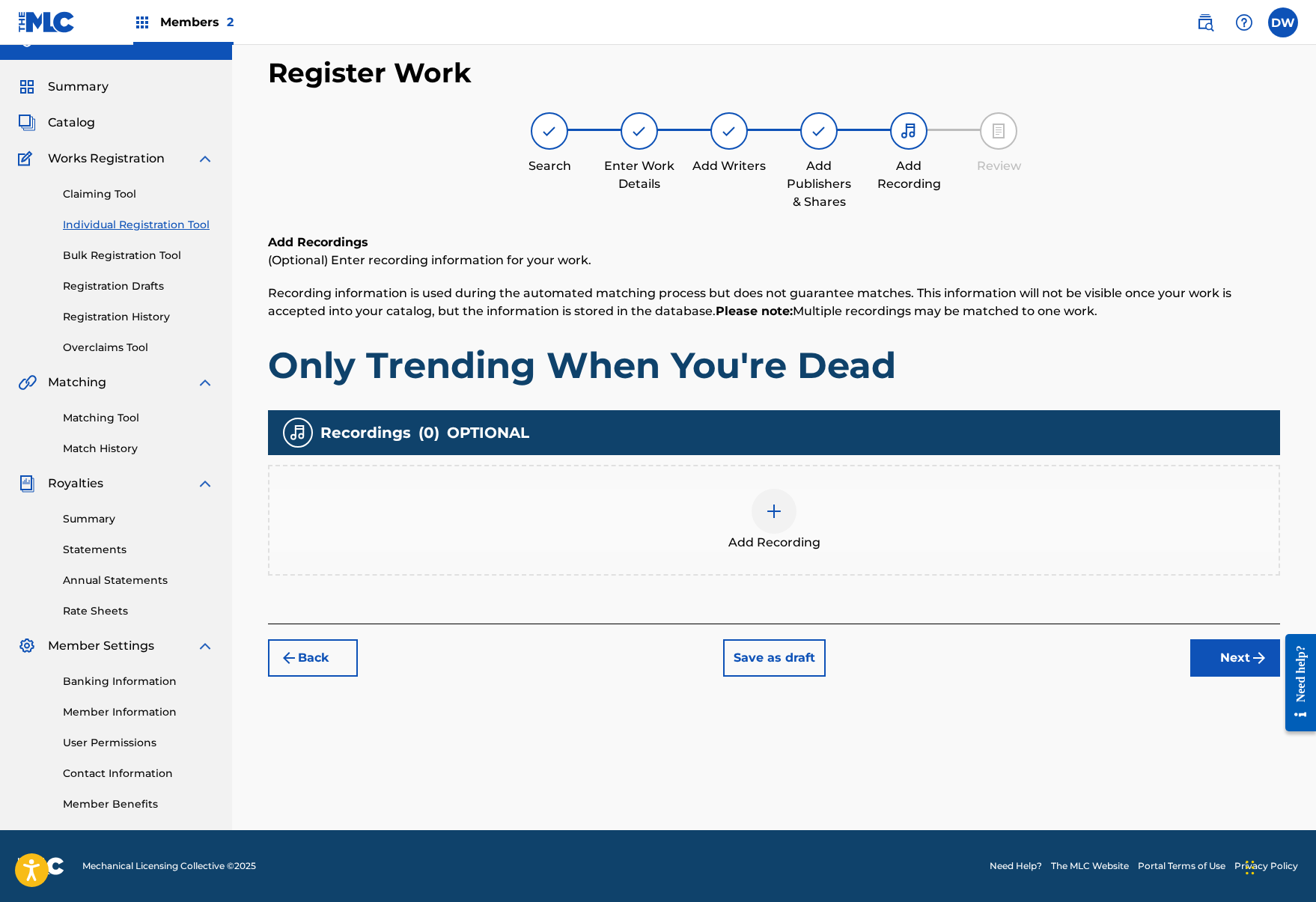 The width and height of the screenshot is (1316, 902). I want to click on div: Add Publishers & Shares, so click(819, 184).